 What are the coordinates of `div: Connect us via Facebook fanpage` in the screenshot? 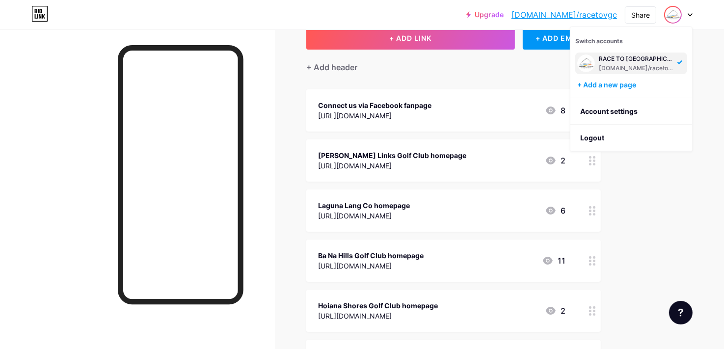 It's located at (374, 105).